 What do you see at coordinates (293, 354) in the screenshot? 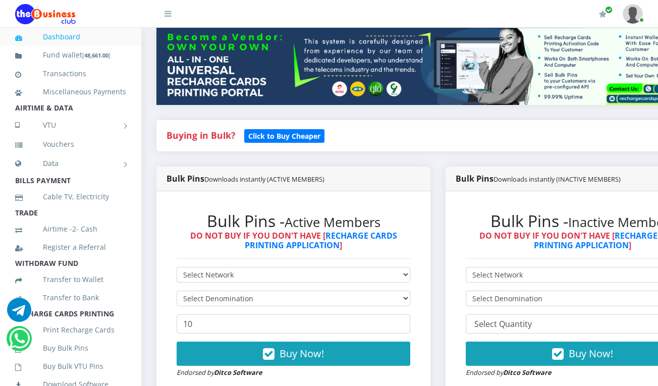
I see `button: Buy Now!` at bounding box center [293, 354].